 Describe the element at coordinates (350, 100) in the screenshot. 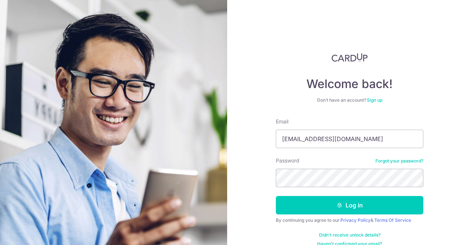

I see `div: Don’t have an account?` at that location.